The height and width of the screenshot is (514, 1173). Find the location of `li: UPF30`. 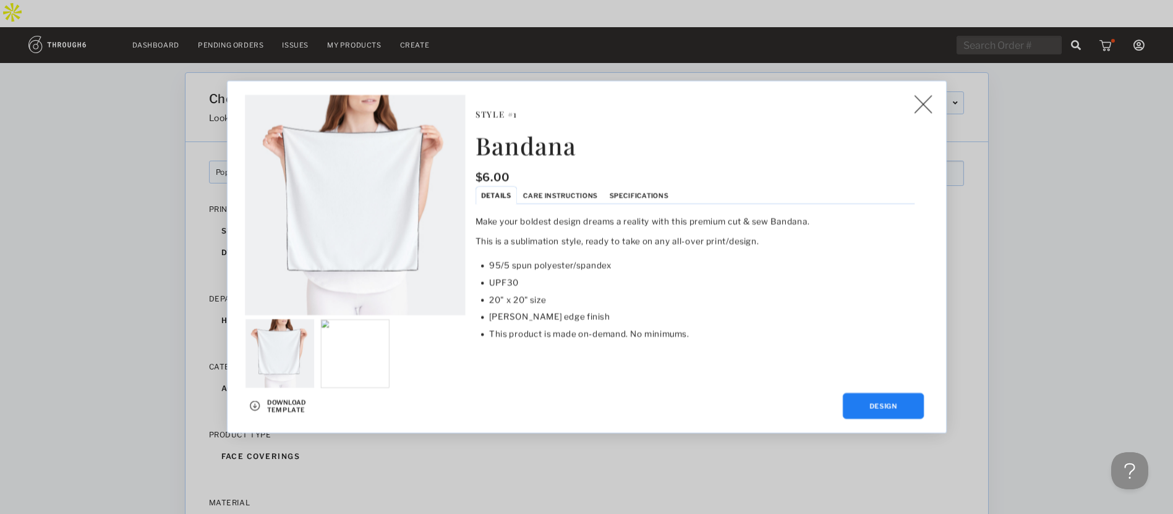

li: UPF30 is located at coordinates (702, 283).